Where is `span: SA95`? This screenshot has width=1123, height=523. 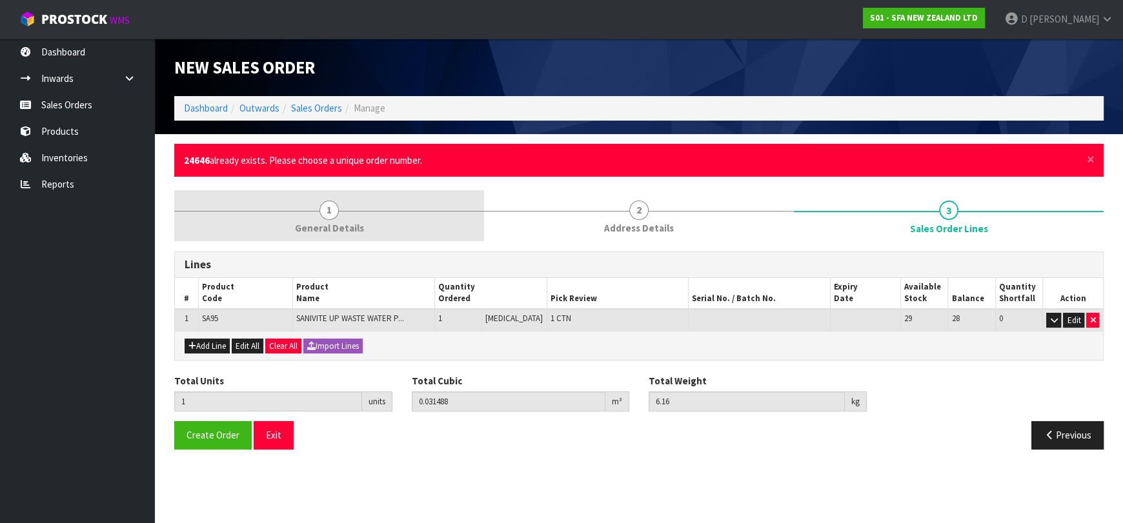
span: SA95 is located at coordinates (210, 318).